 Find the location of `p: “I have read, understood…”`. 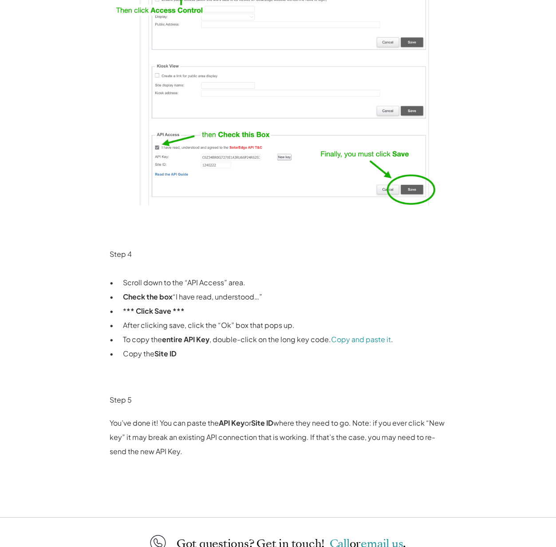

p: “I have read, understood…” is located at coordinates (285, 297).